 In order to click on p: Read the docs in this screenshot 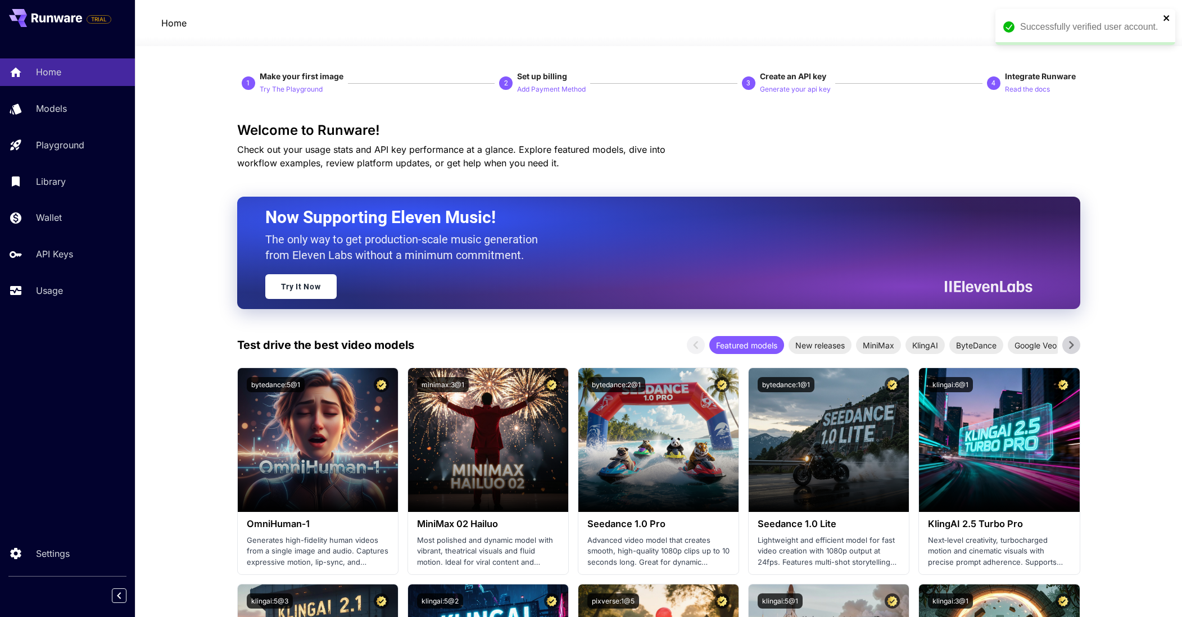, I will do `click(1028, 89)`.